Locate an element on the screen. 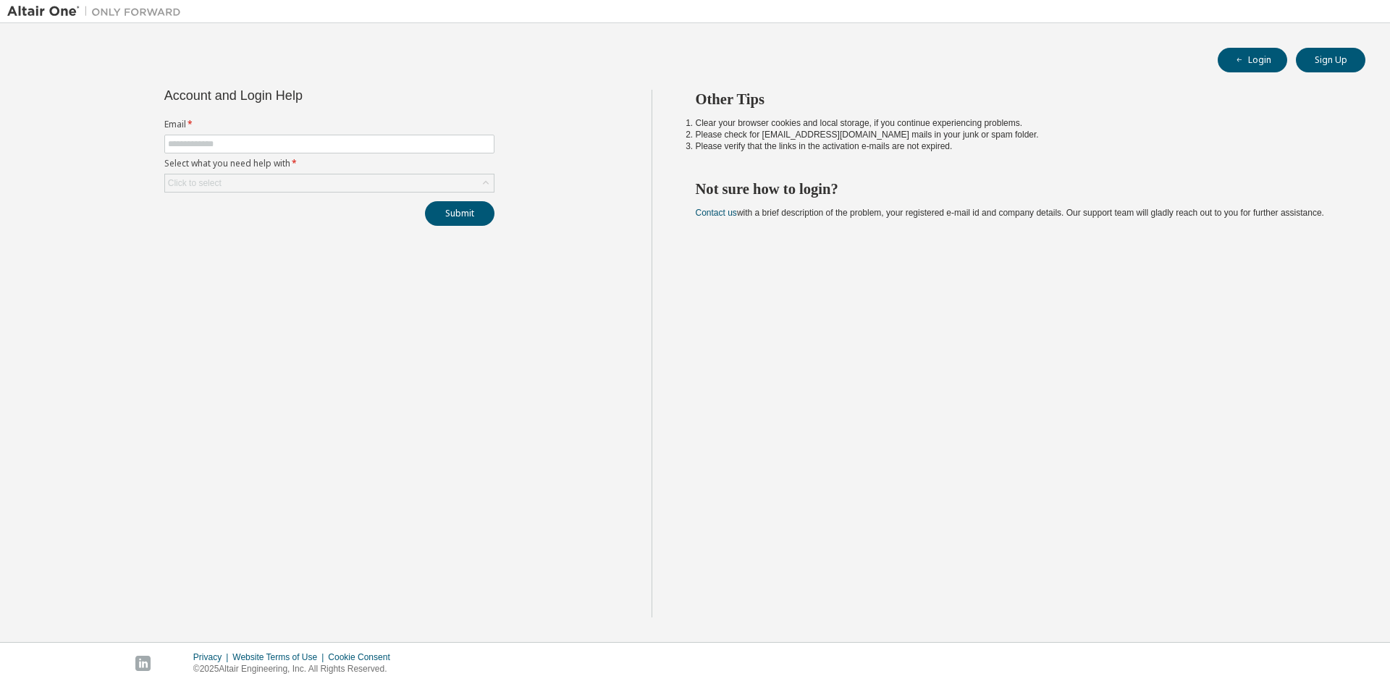  img: linkedin.svg is located at coordinates (143, 663).